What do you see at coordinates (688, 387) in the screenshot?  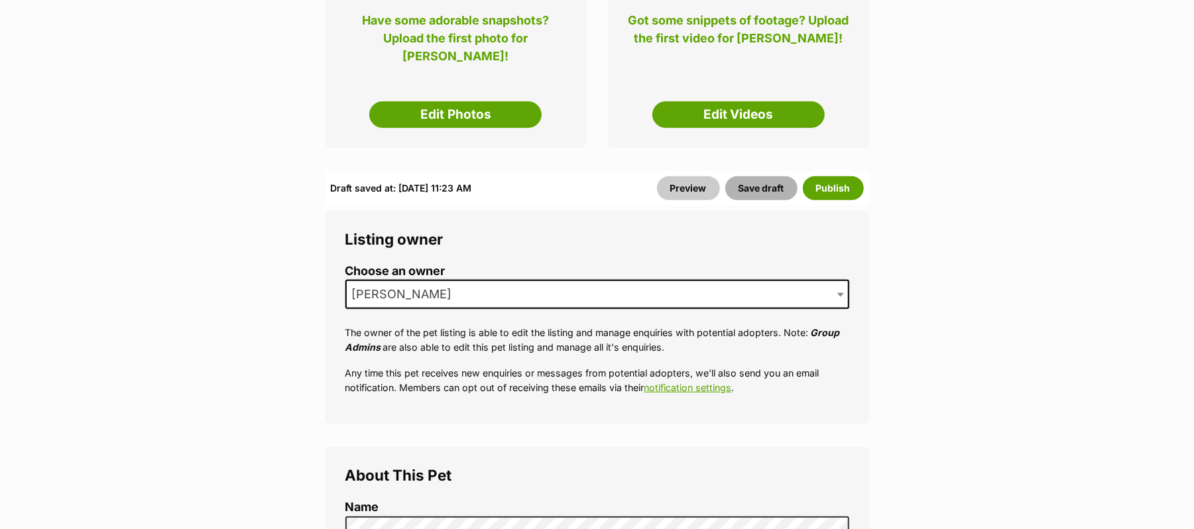 I see `a: notification settings` at bounding box center [688, 387].